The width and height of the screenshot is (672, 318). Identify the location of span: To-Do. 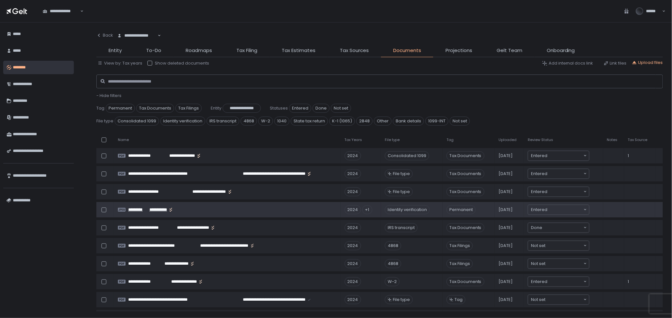
(154, 50).